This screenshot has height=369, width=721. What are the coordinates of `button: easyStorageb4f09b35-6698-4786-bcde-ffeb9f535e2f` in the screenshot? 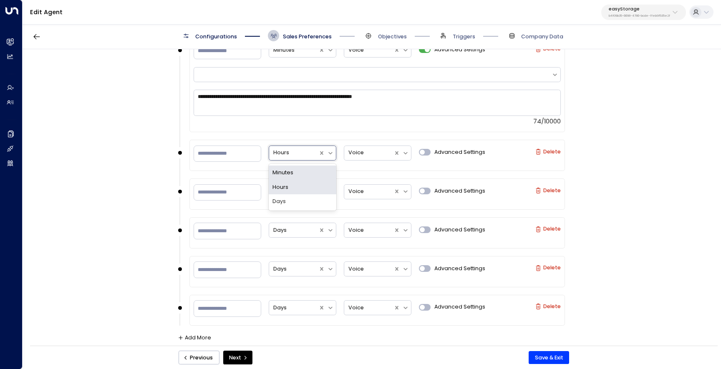 It's located at (644, 12).